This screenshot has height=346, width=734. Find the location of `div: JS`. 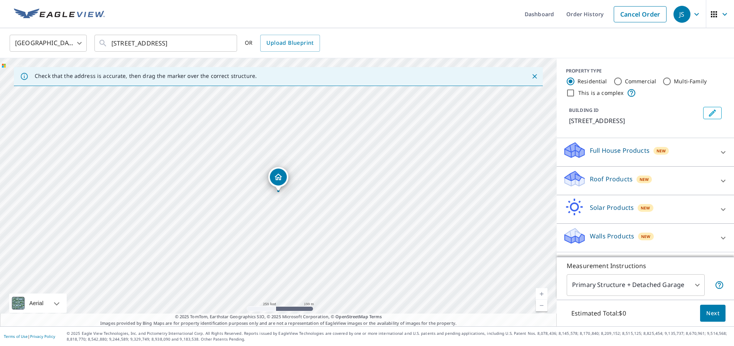

div: JS is located at coordinates (682, 14).